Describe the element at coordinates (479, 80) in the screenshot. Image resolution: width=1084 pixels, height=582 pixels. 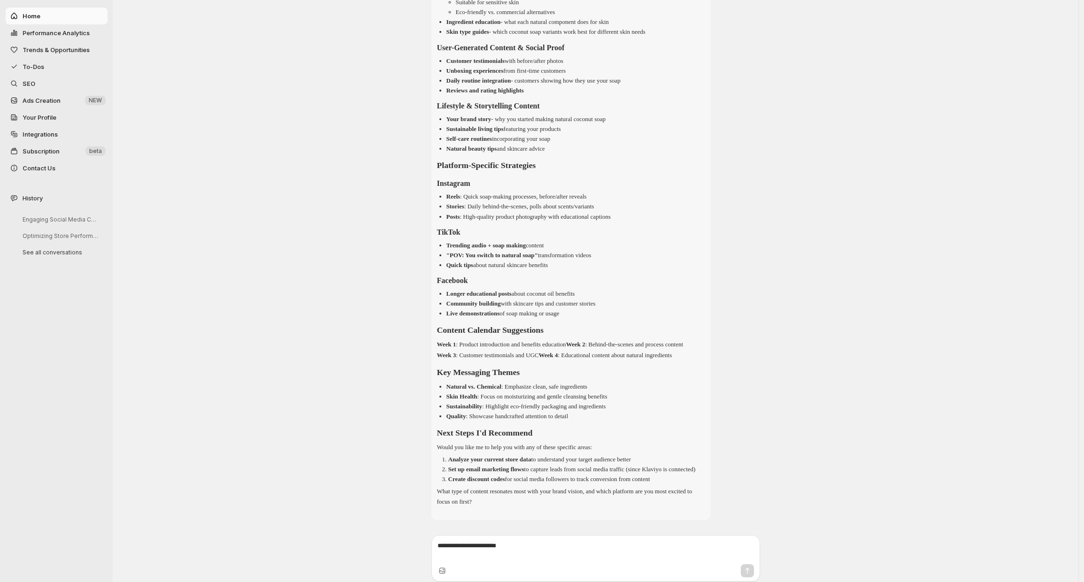
I see `strong: Daily routine integration` at that location.